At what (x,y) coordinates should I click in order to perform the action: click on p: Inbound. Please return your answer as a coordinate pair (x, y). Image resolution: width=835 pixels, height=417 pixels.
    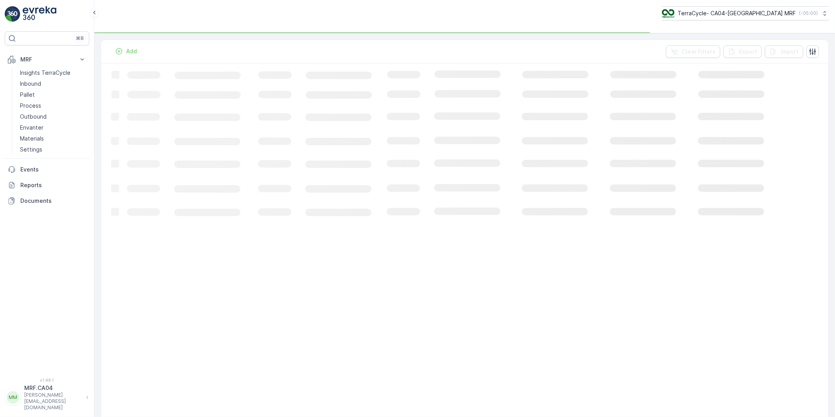
    Looking at the image, I should click on (31, 84).